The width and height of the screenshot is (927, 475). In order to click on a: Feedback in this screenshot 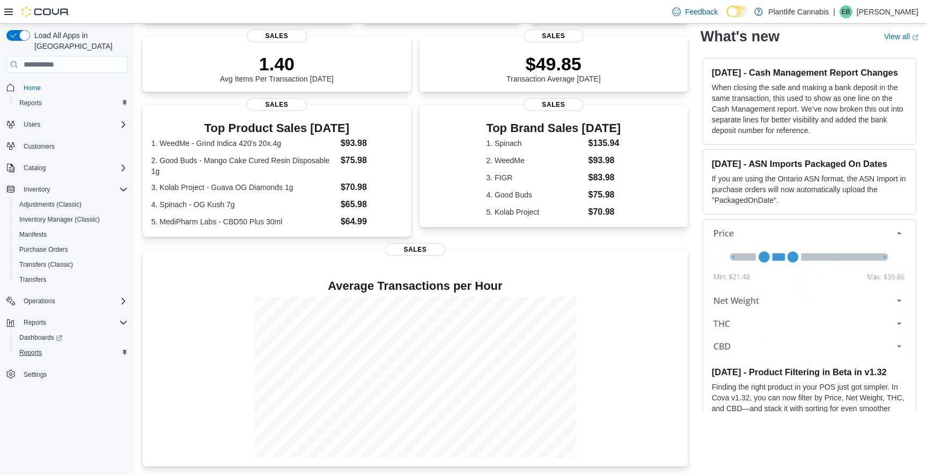, I will do `click(695, 12)`.